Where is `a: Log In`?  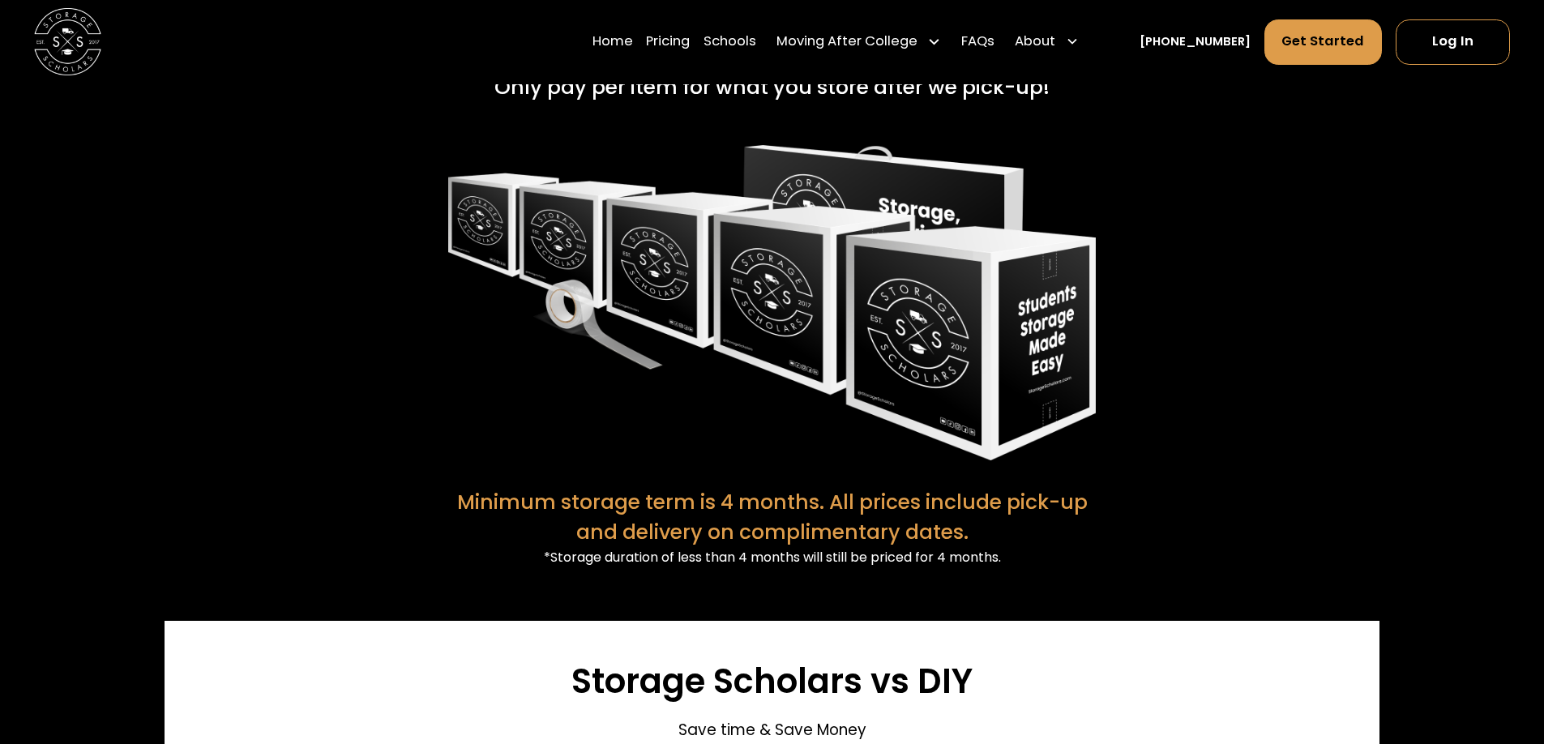
a: Log In is located at coordinates (1453, 42).